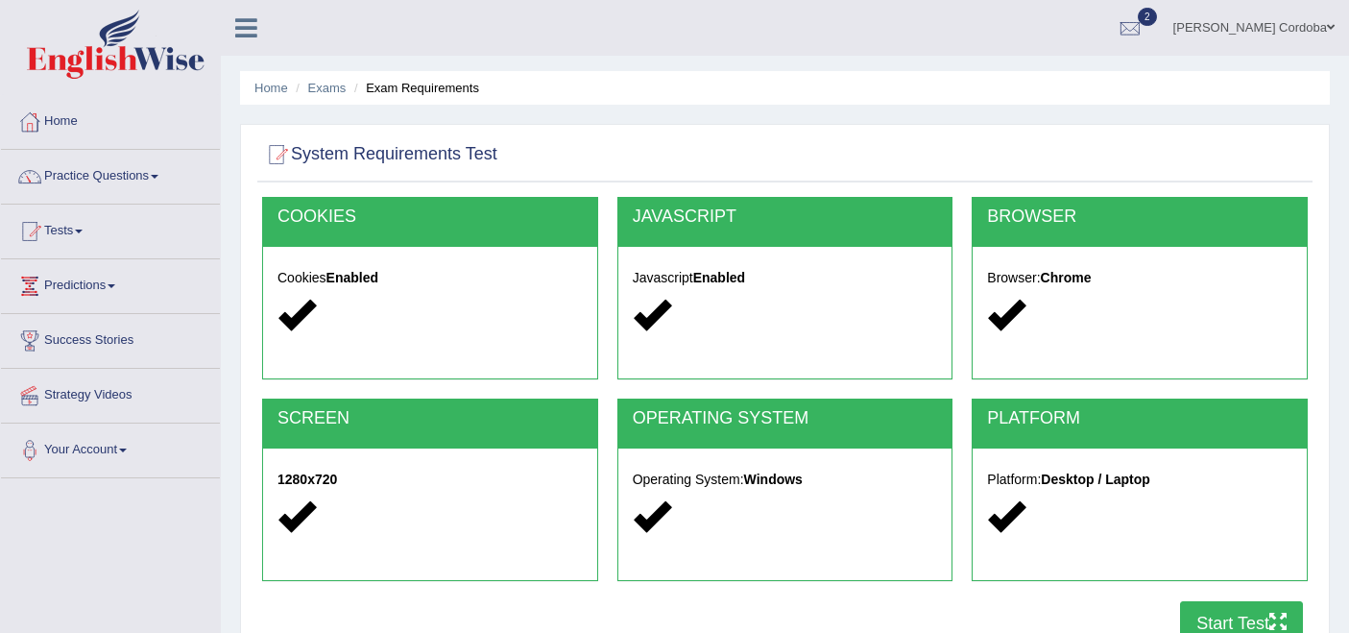 This screenshot has height=633, width=1349. I want to click on a: Strategy Videos, so click(110, 393).